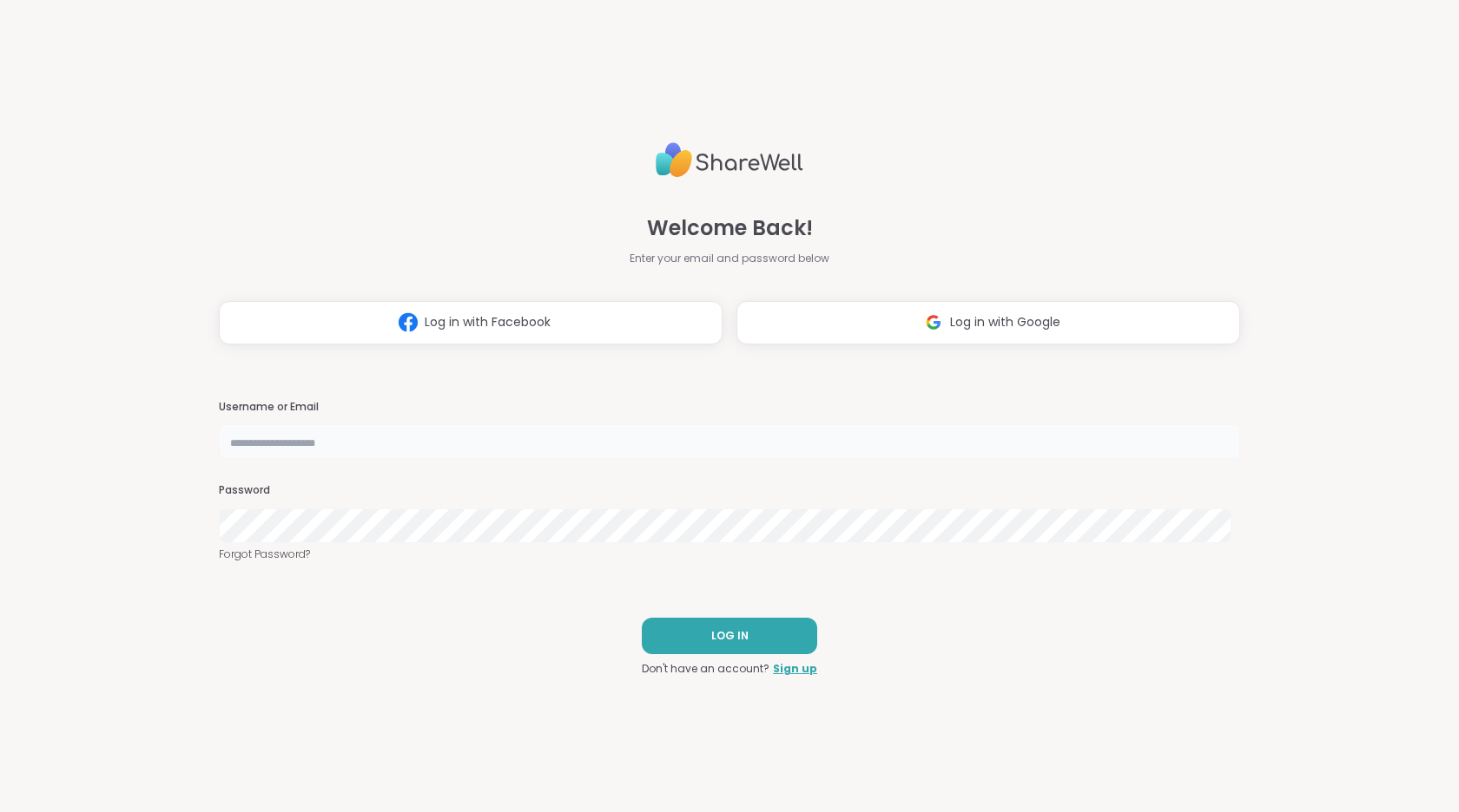 The height and width of the screenshot is (812, 1459). Describe the element at coordinates (487, 322) in the screenshot. I see `span: Log in with Facebook` at that location.